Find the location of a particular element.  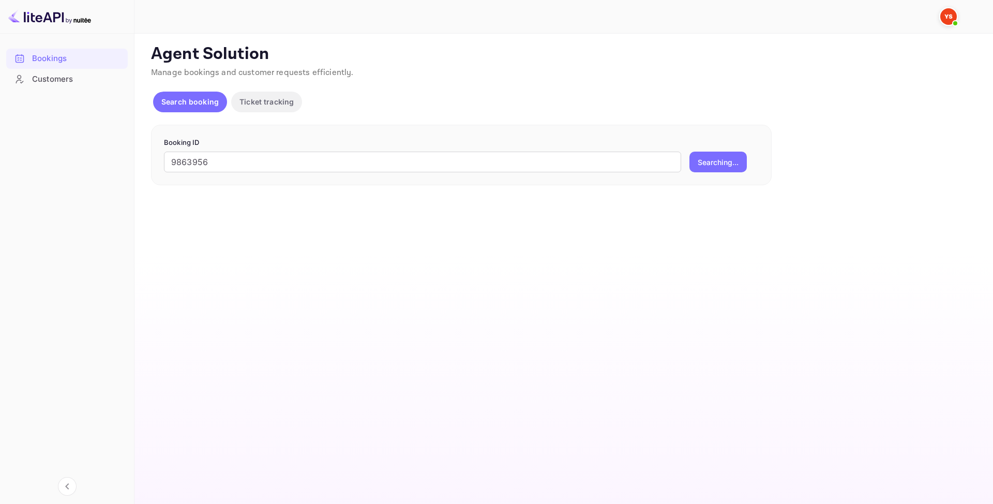

p: Agent Solution is located at coordinates (563, 54).